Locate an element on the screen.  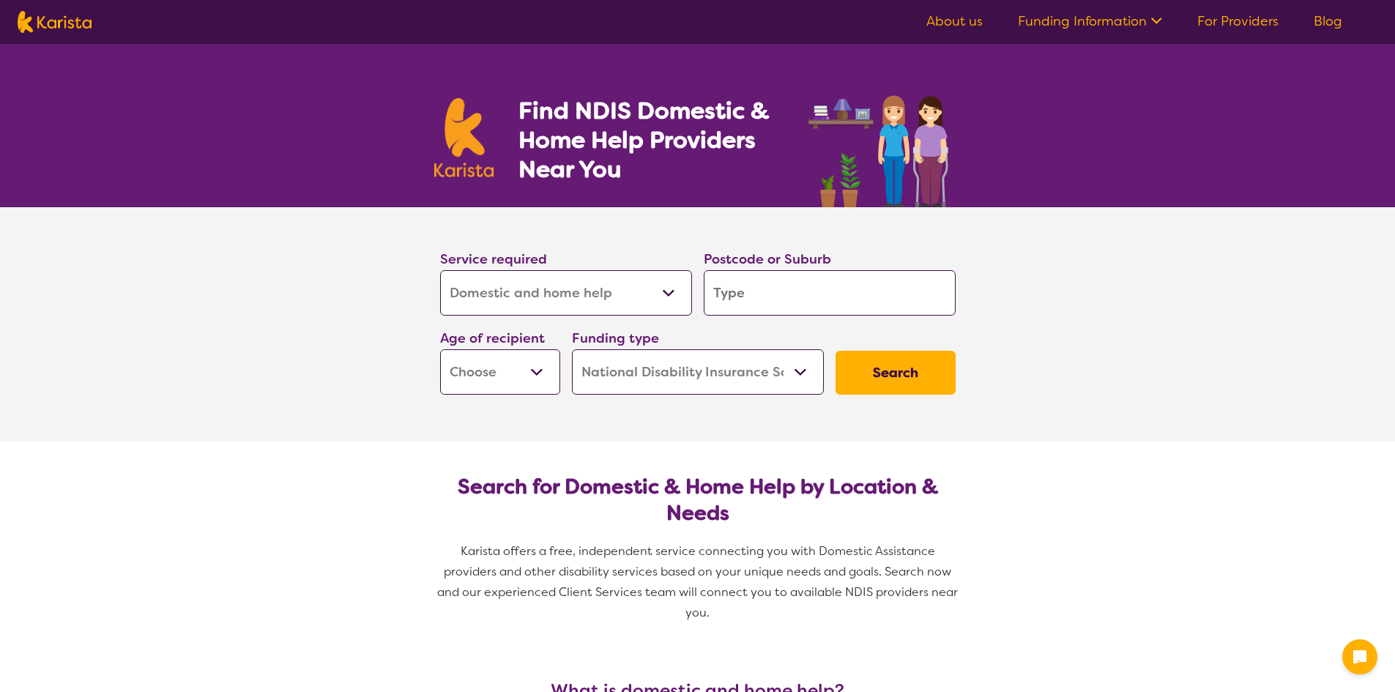
label: Service required is located at coordinates (493, 259).